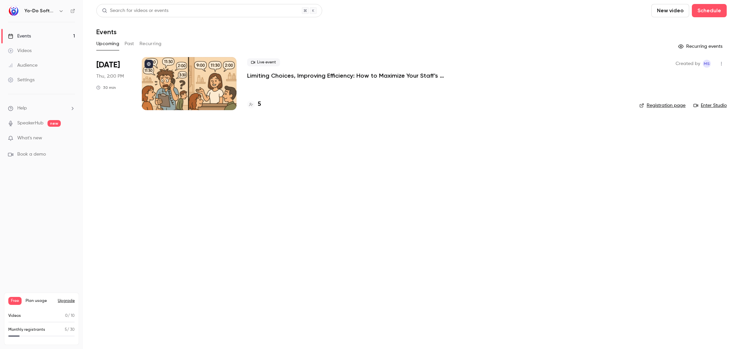 The image size is (740, 349). I want to click on span: Help, so click(22, 108).